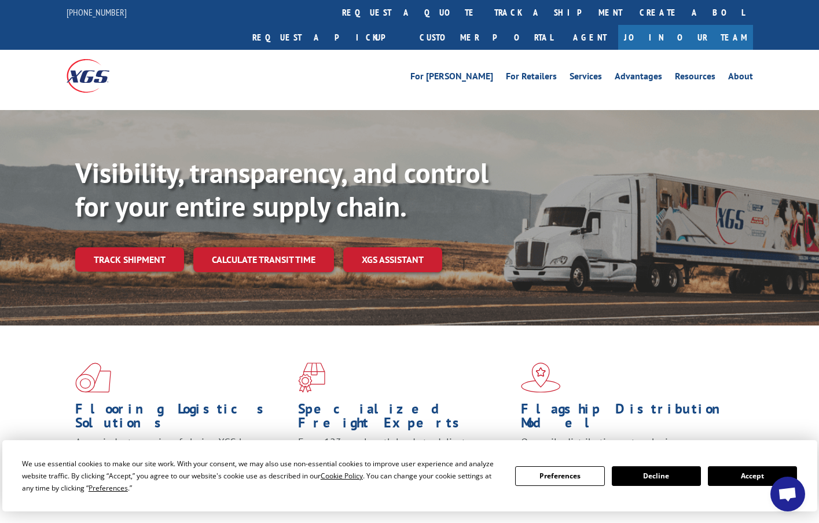 The image size is (819, 523). What do you see at coordinates (628, 449) in the screenshot?
I see `span: Our agile distribution network gives you nationwide inventory management on demand.` at bounding box center [628, 449].